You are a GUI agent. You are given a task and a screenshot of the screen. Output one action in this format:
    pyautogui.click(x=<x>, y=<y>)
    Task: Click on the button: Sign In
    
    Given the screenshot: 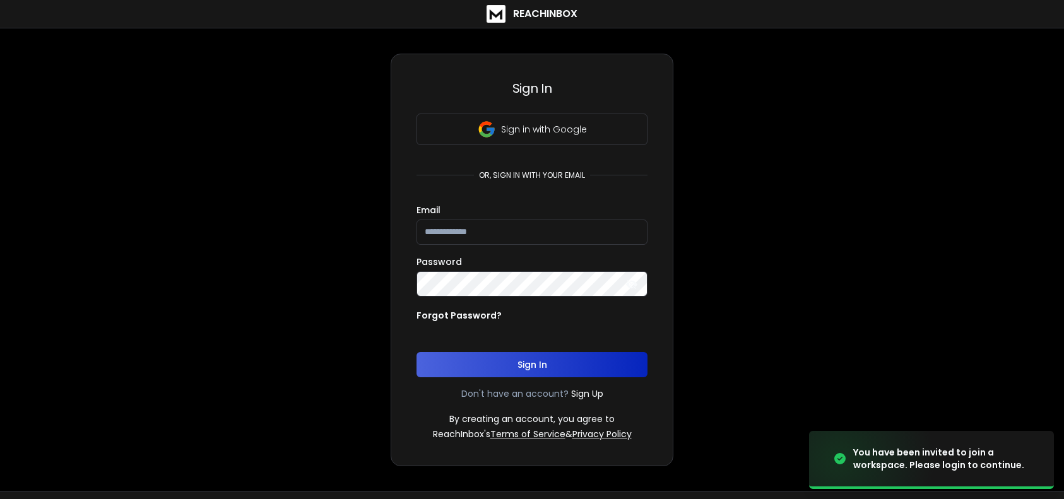 What is the action you would take?
    pyautogui.click(x=532, y=365)
    